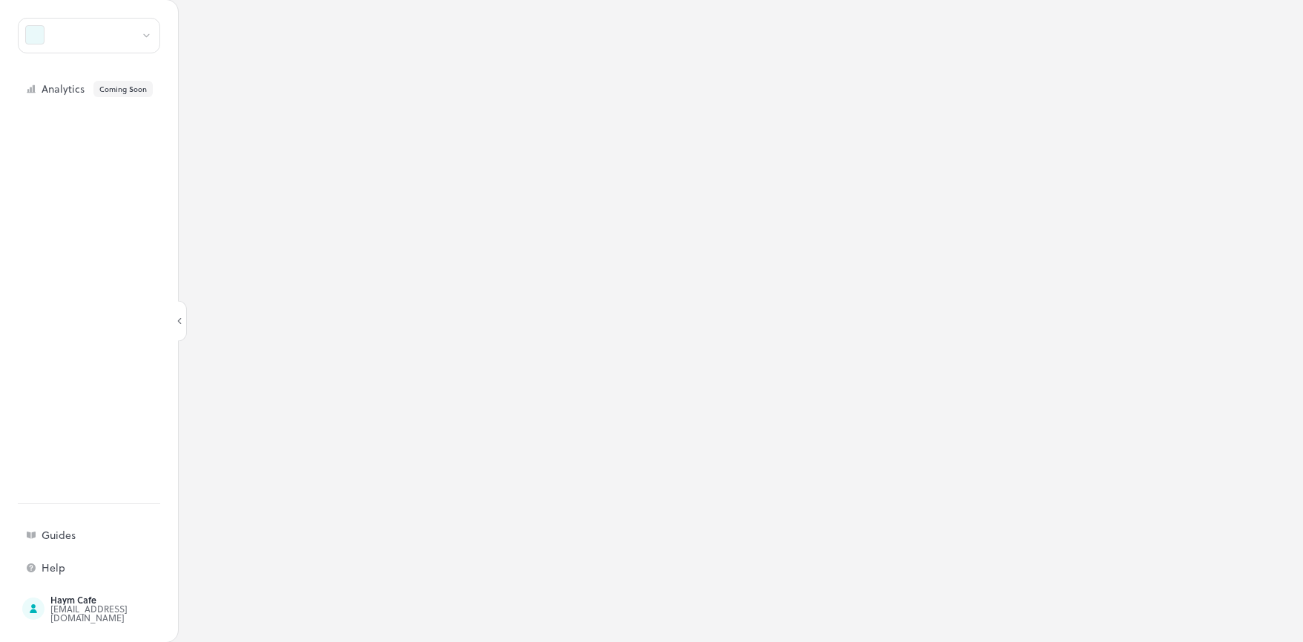 This screenshot has height=642, width=1303. Describe the element at coordinates (116, 568) in the screenshot. I see `div: Help` at that location.